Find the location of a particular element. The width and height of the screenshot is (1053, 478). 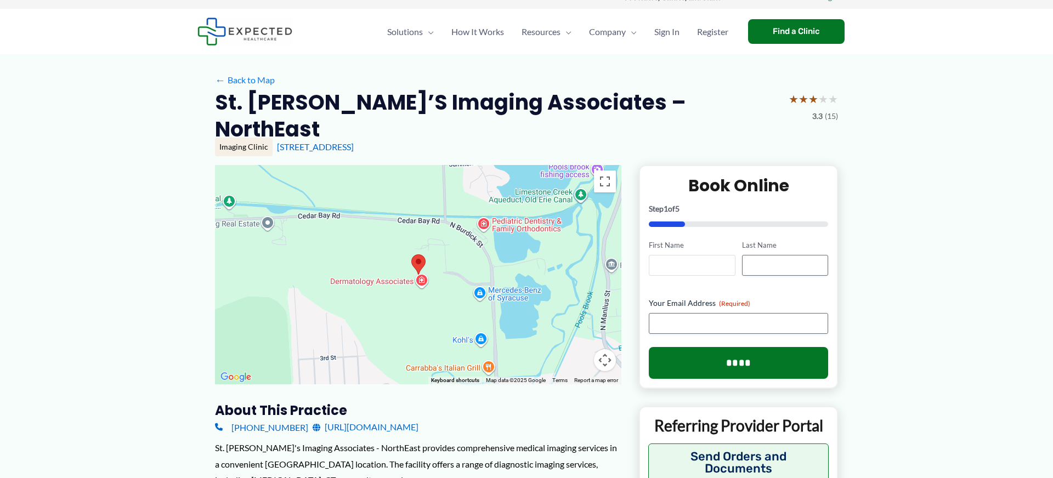

a: SolutionsMenu Toggle is located at coordinates (410, 32).